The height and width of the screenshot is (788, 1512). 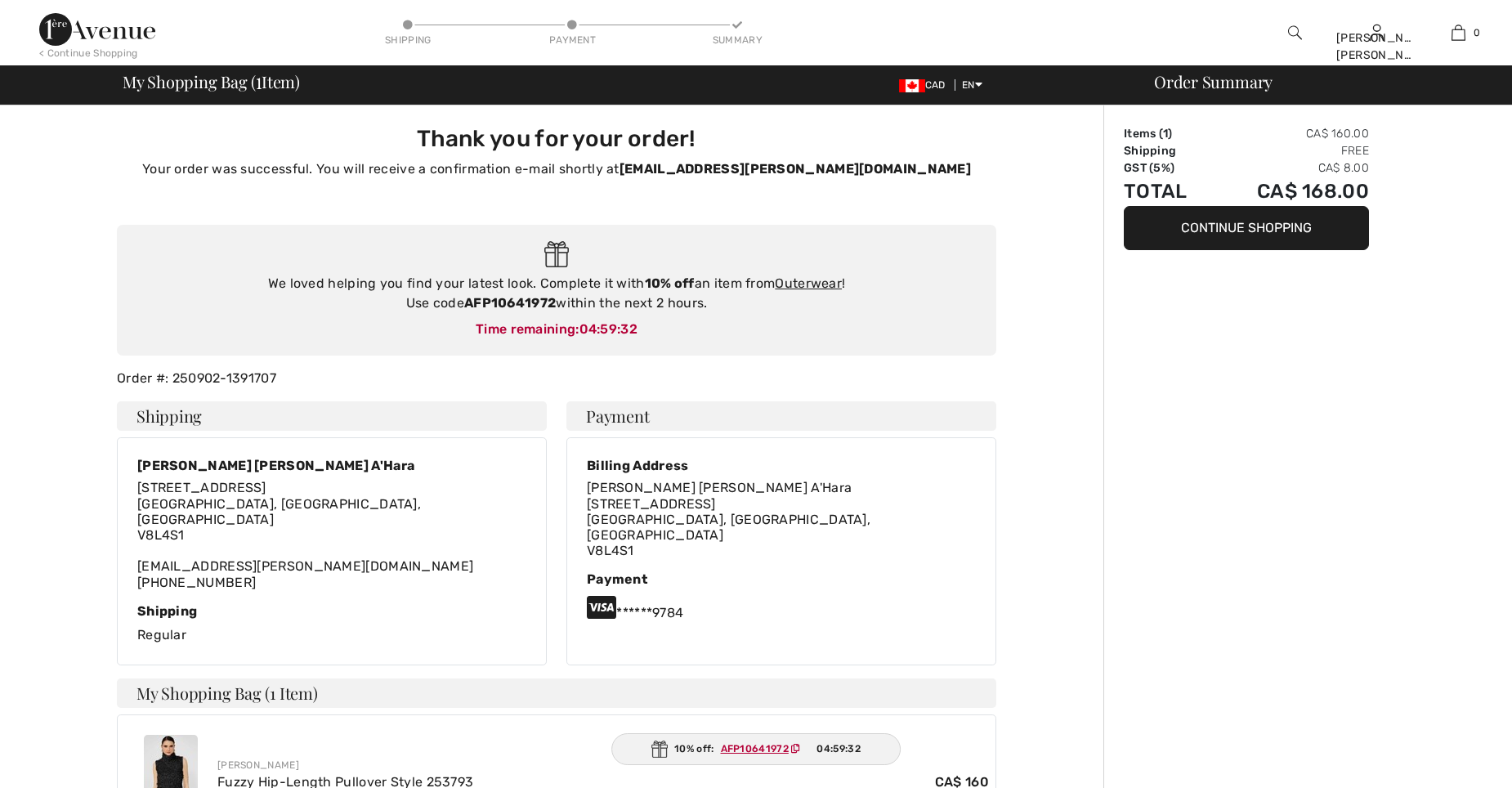 What do you see at coordinates (1291, 192) in the screenshot?
I see `td: CA$ 168.00` at bounding box center [1291, 192].